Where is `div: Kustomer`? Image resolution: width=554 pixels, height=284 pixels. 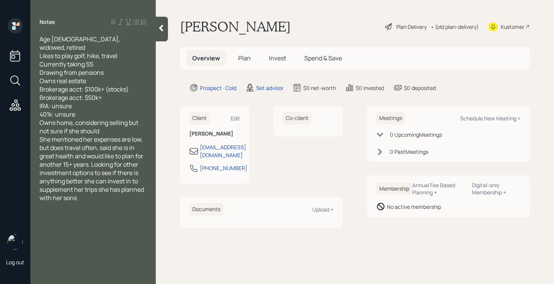
div: Kustomer is located at coordinates (513, 27).